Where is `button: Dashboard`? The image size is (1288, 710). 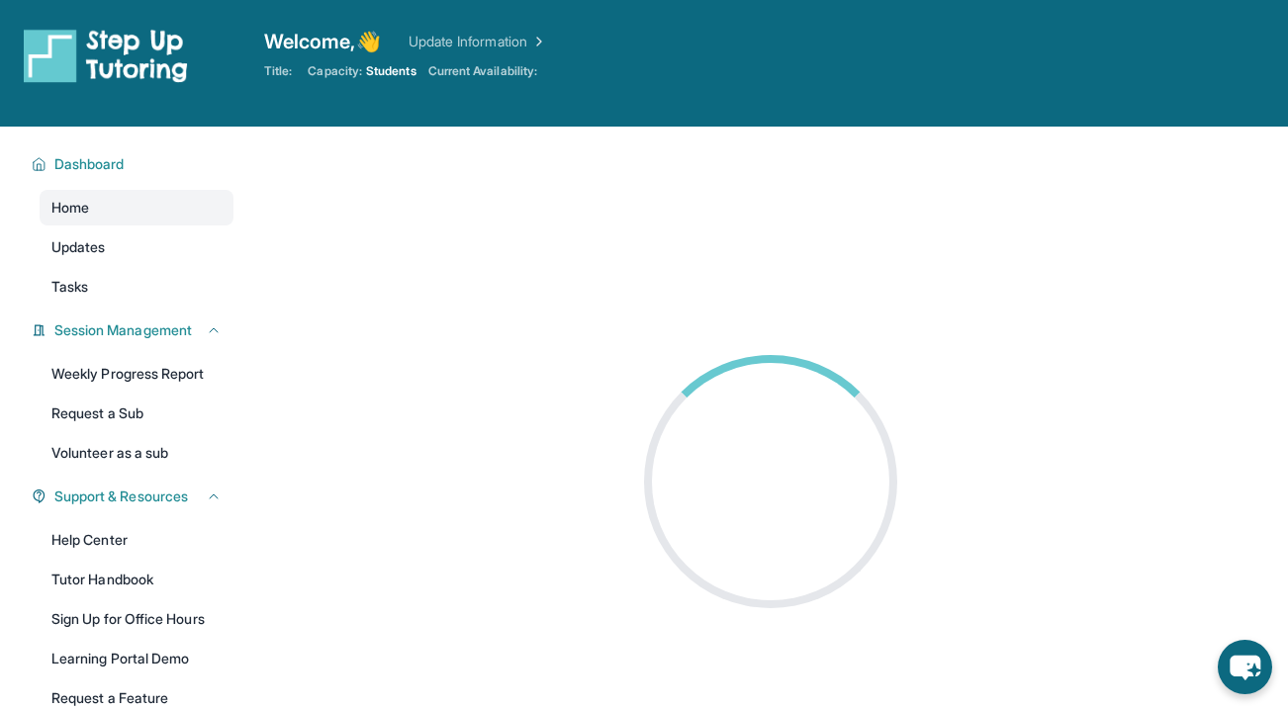
button: Dashboard is located at coordinates (134, 164).